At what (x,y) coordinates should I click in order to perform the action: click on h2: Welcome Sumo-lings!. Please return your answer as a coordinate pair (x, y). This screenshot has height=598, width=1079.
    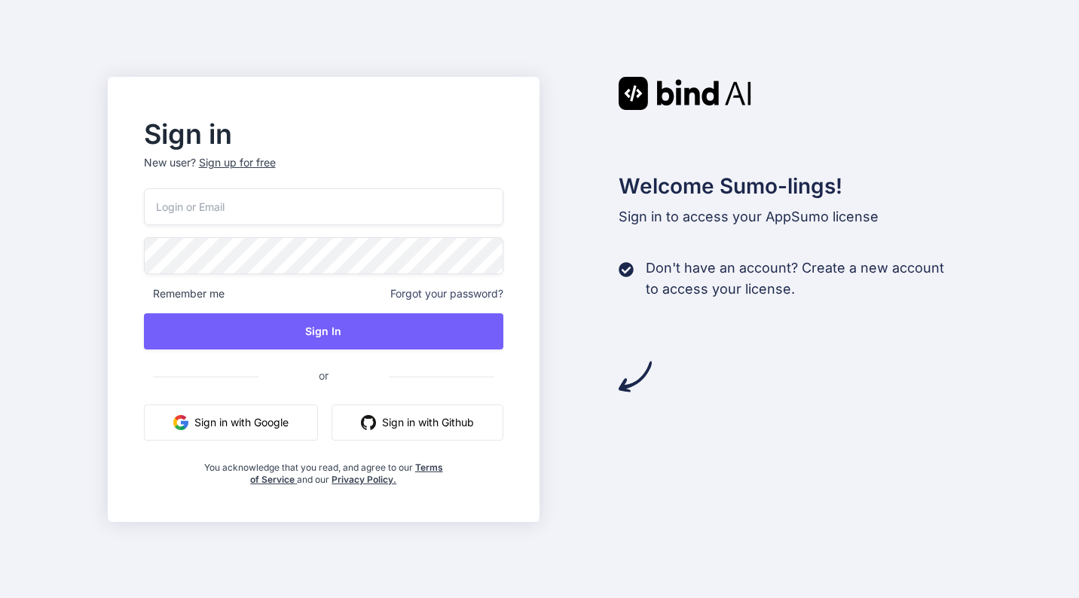
    Looking at the image, I should click on (795, 186).